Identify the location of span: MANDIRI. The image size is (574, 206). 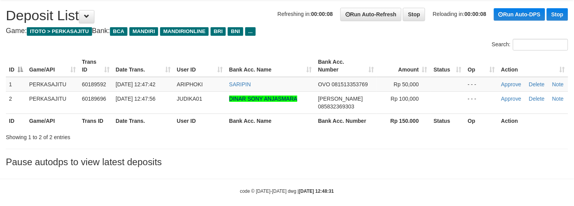
(144, 31).